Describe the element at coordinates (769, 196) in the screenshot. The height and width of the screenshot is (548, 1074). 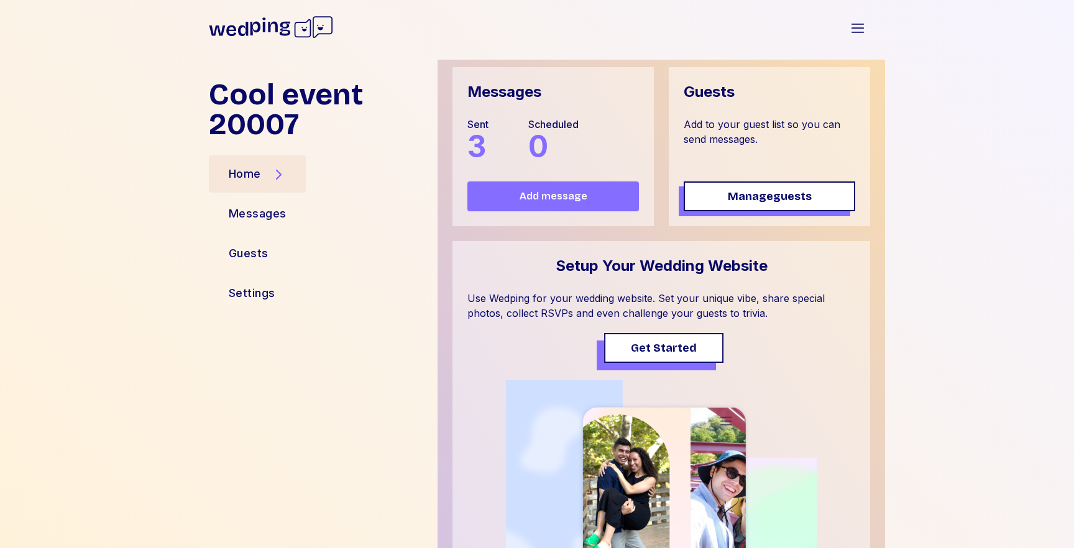
I see `button: Manageguests` at that location.